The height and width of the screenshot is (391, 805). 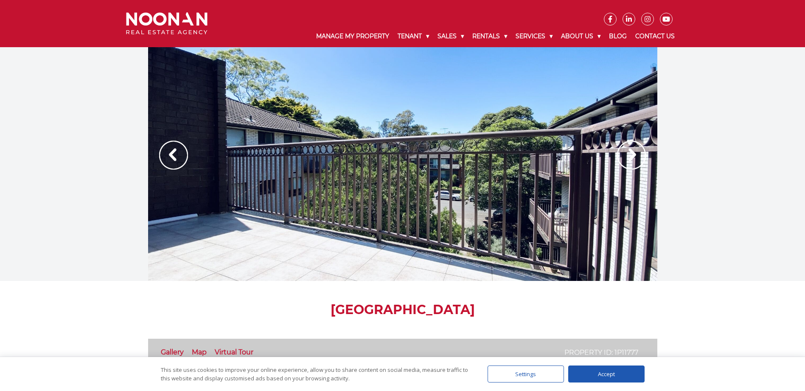 What do you see at coordinates (316, 374) in the screenshot?
I see `div: This site uses cookies to improve your online experience, allow you to share content on social me...` at bounding box center [316, 374].